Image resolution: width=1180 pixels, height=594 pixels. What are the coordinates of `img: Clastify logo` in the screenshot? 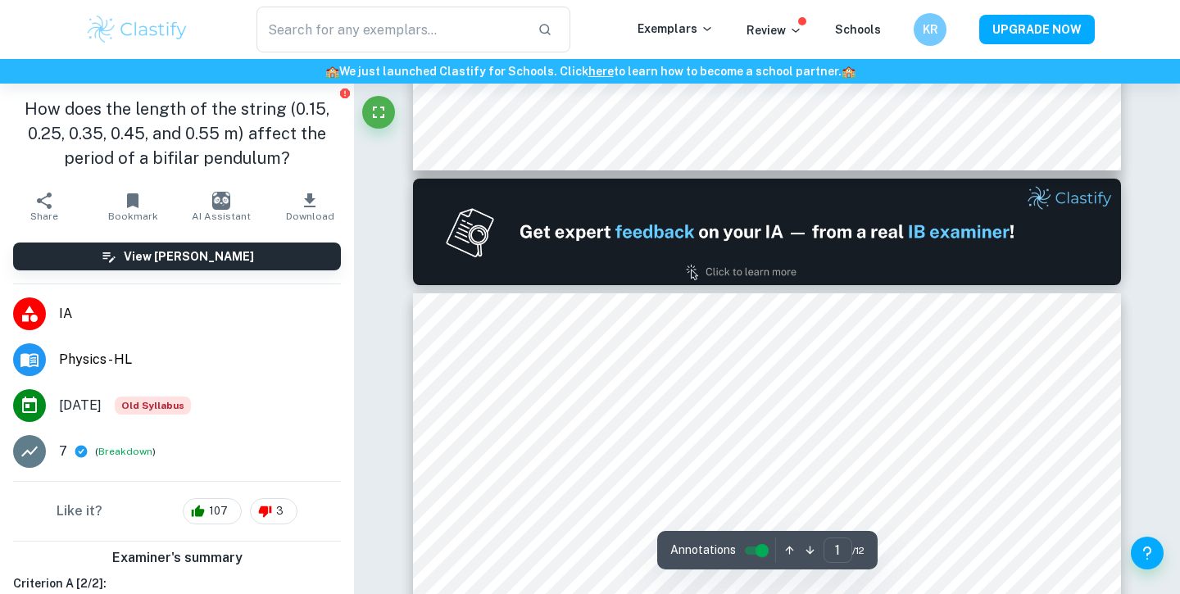 It's located at (137, 29).